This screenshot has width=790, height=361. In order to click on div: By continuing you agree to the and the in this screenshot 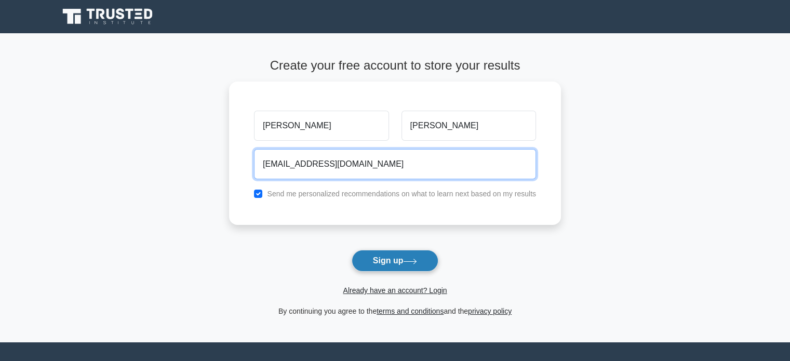, I will do `click(395, 311)`.